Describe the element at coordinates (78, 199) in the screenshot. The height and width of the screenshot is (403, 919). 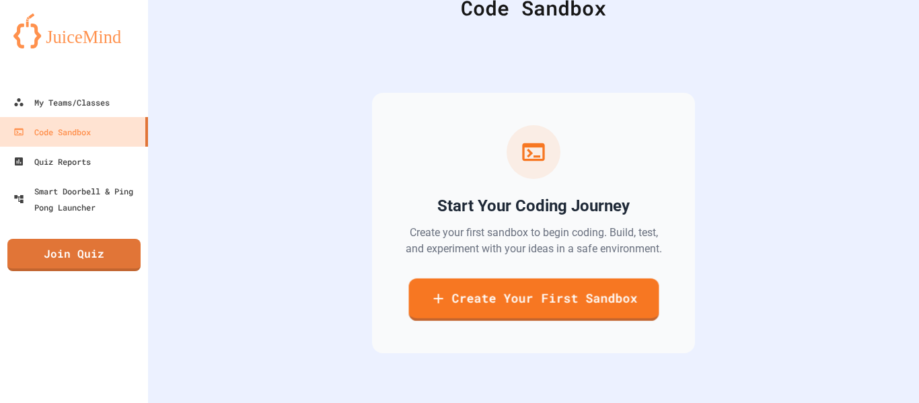
I see `div: Smart Doorbell & Ping Pong Launcher` at that location.